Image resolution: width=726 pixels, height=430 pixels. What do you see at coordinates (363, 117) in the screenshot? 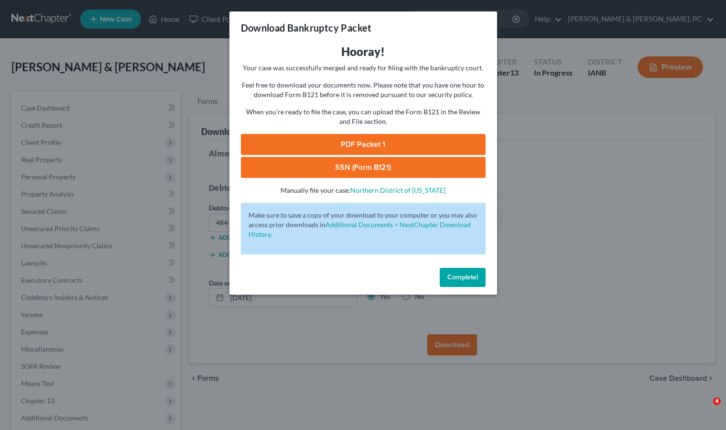
I see `p: When you're ready to file the case, you can upload the Form B121 in the Review and File section.` at bounding box center [363, 117].